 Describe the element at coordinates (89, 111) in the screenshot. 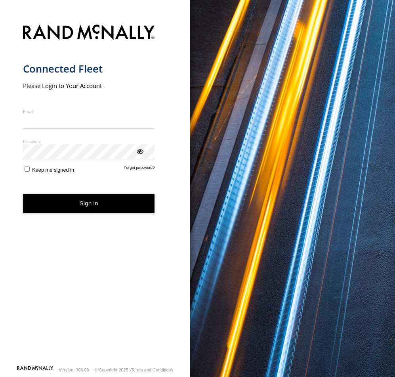

I see `label: Email` at that location.